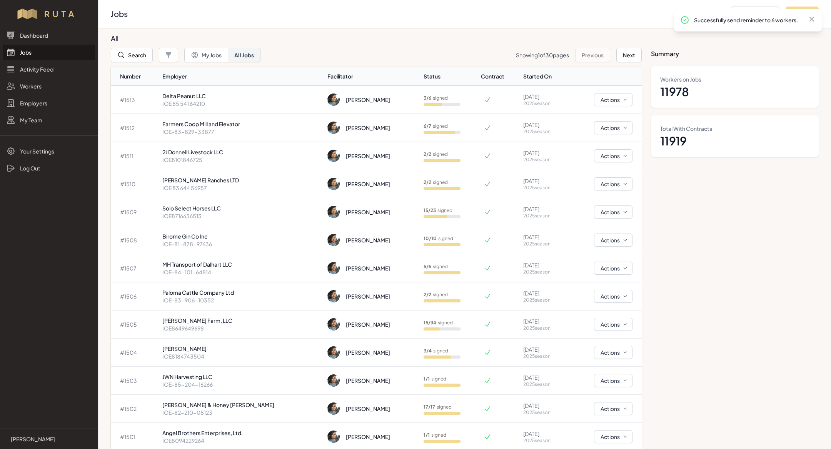  Describe the element at coordinates (49, 103) in the screenshot. I see `a: Employers` at that location.